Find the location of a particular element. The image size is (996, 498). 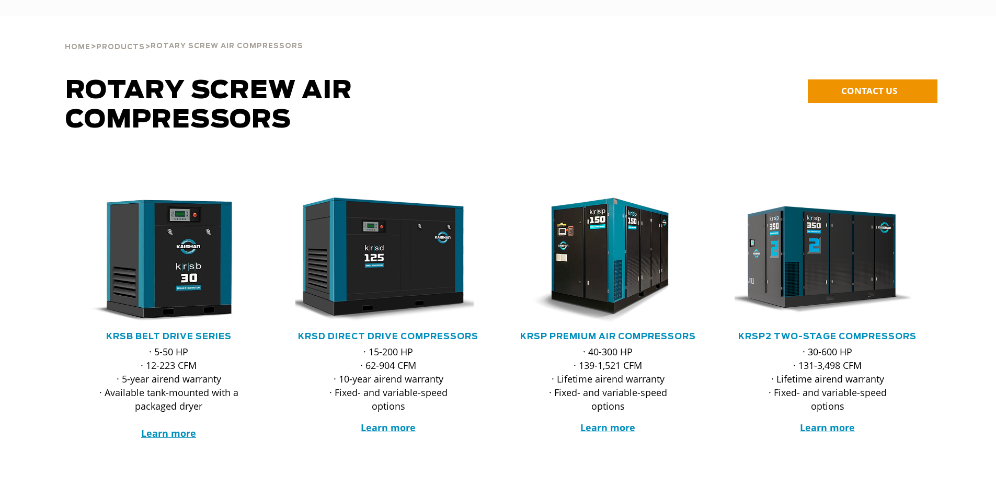

a: KRSP2 Two-Stage Compressors is located at coordinates (827, 337).